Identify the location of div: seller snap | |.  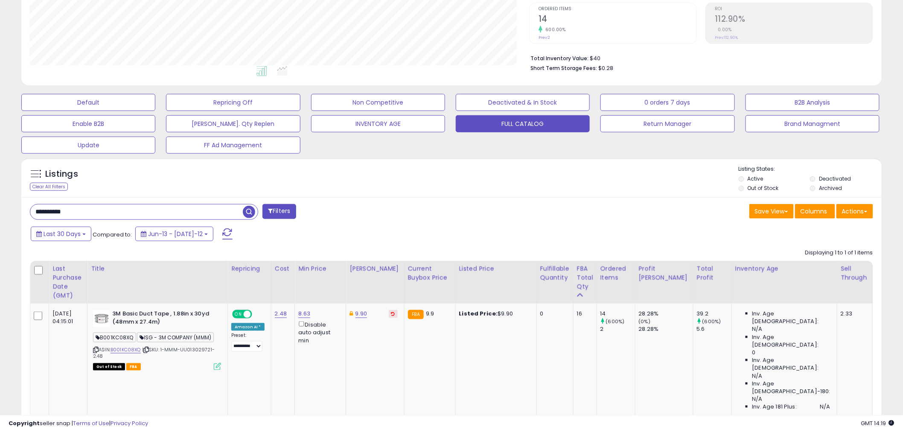
(78, 423).